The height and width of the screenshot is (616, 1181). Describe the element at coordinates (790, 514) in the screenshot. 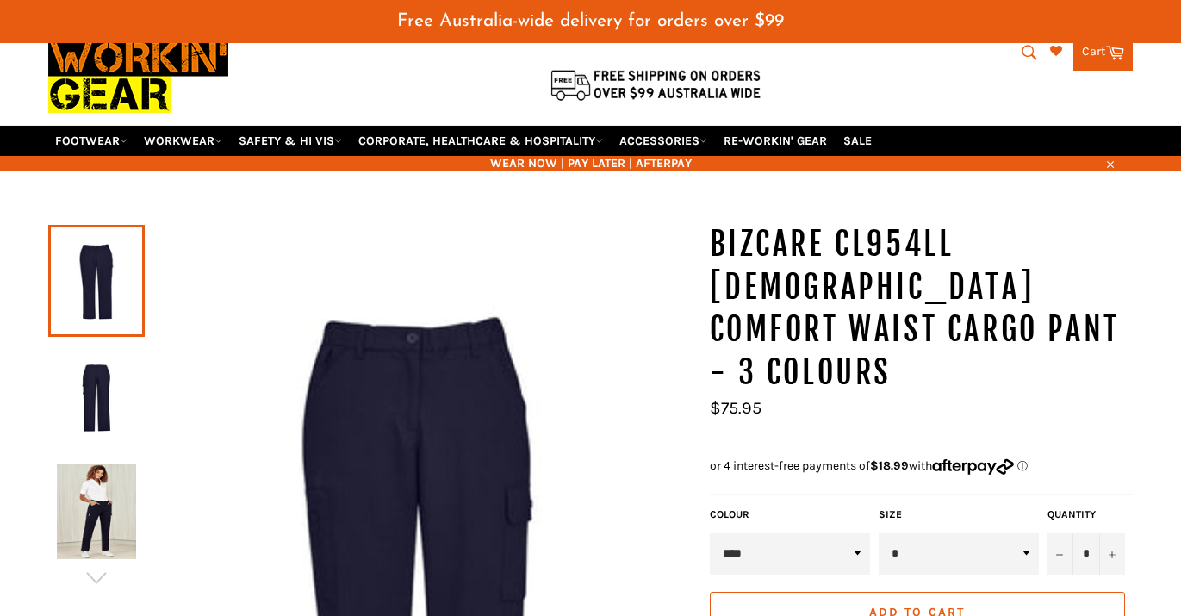

I see `label: COLOUR` at that location.